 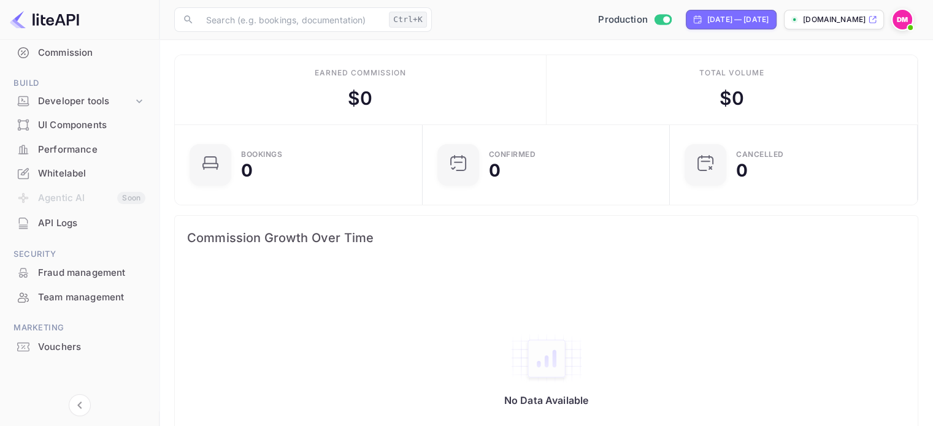 What do you see at coordinates (79, 223) in the screenshot?
I see `a: API Logs` at bounding box center [79, 223].